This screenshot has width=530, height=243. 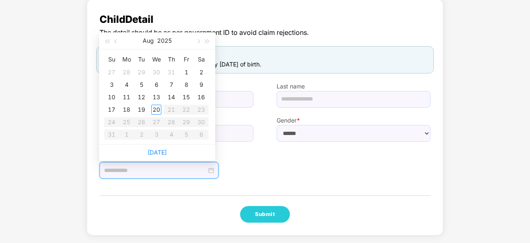 What do you see at coordinates (141, 59) in the screenshot?
I see `th: Tu` at bounding box center [141, 59].